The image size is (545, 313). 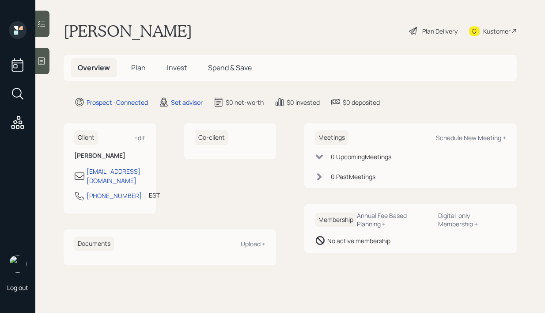 What do you see at coordinates (94, 243) in the screenshot?
I see `h6: Documents` at bounding box center [94, 243].